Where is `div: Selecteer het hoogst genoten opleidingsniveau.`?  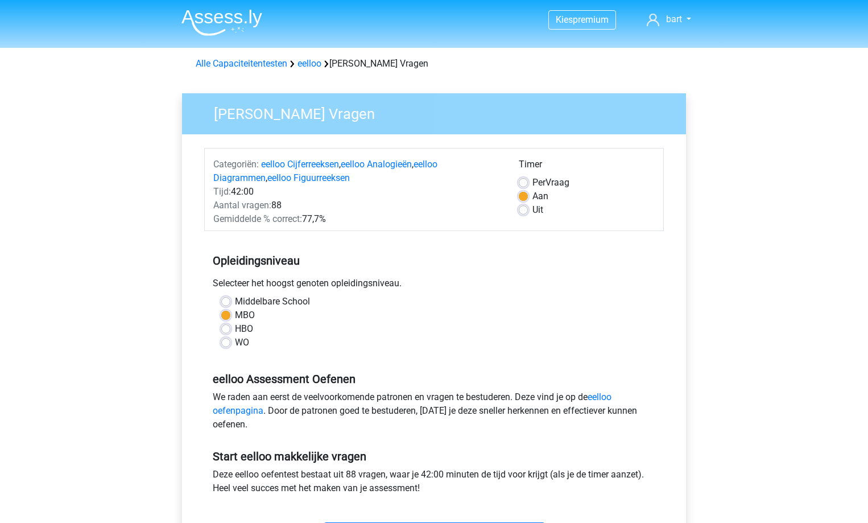 div: Selecteer het hoogst genoten opleidingsniveau. is located at coordinates (434, 286).